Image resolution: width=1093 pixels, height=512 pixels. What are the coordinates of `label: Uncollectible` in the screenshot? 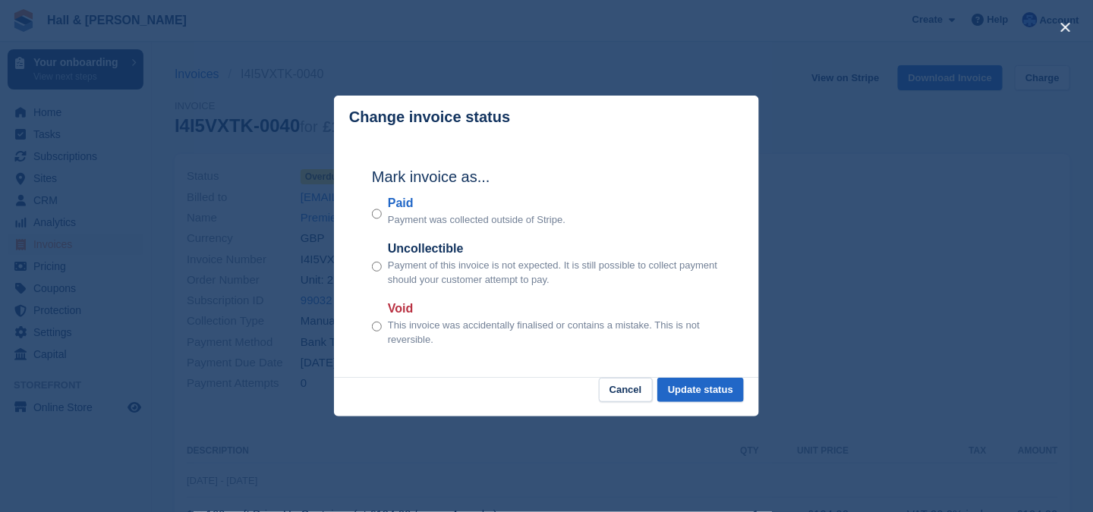 It's located at (554, 249).